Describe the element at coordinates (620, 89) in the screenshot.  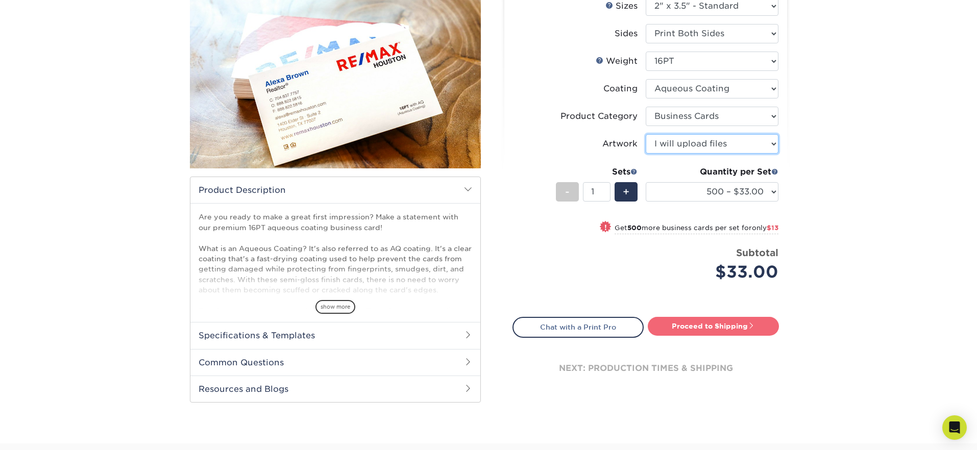
I see `div: Coating` at that location.